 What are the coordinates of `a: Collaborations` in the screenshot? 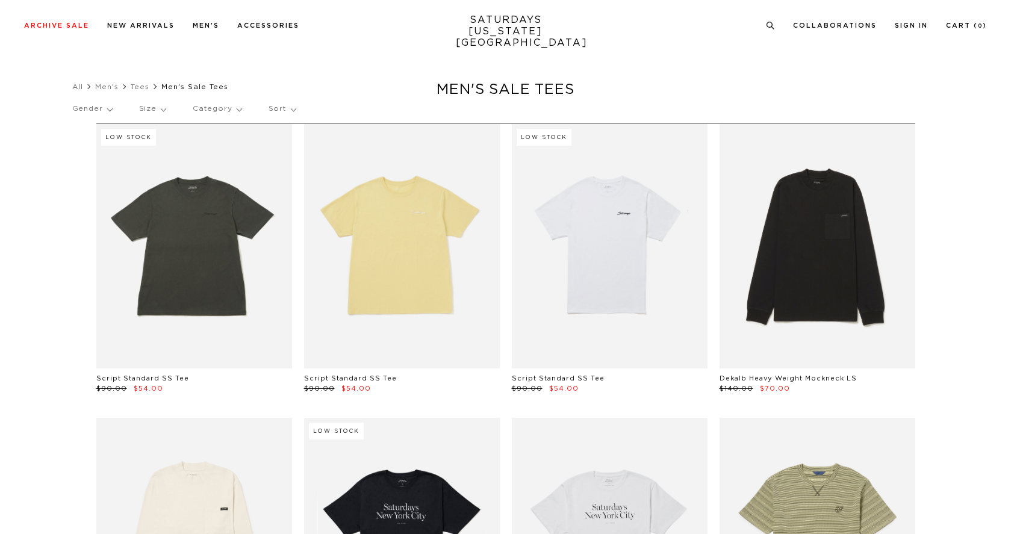 It's located at (835, 25).